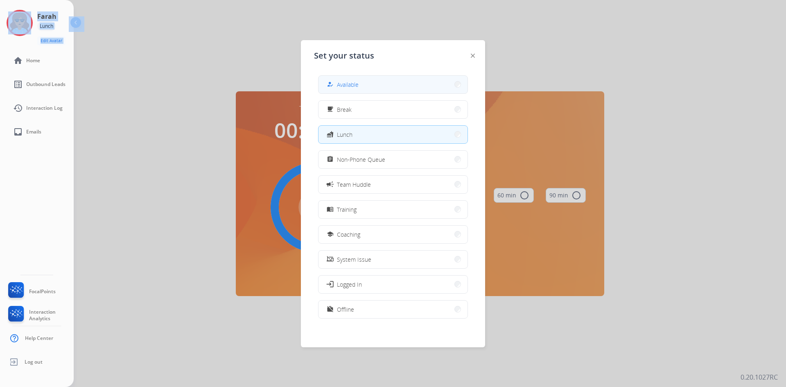 The width and height of the screenshot is (786, 387). Describe the element at coordinates (330, 84) in the screenshot. I see `mat-icon: how_to_reg` at that location.